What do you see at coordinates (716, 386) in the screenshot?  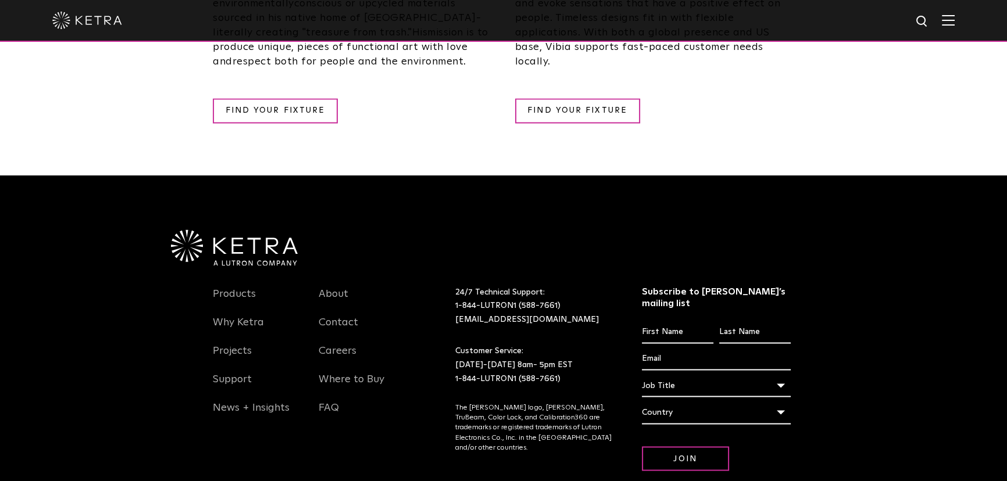 I see `div: Job Title` at bounding box center [716, 386].